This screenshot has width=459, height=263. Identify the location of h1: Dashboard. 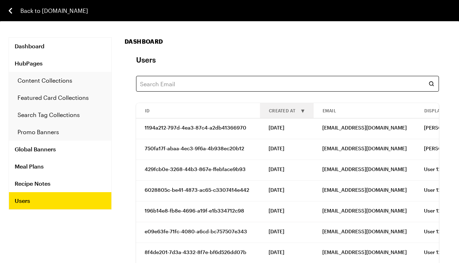
(287, 42).